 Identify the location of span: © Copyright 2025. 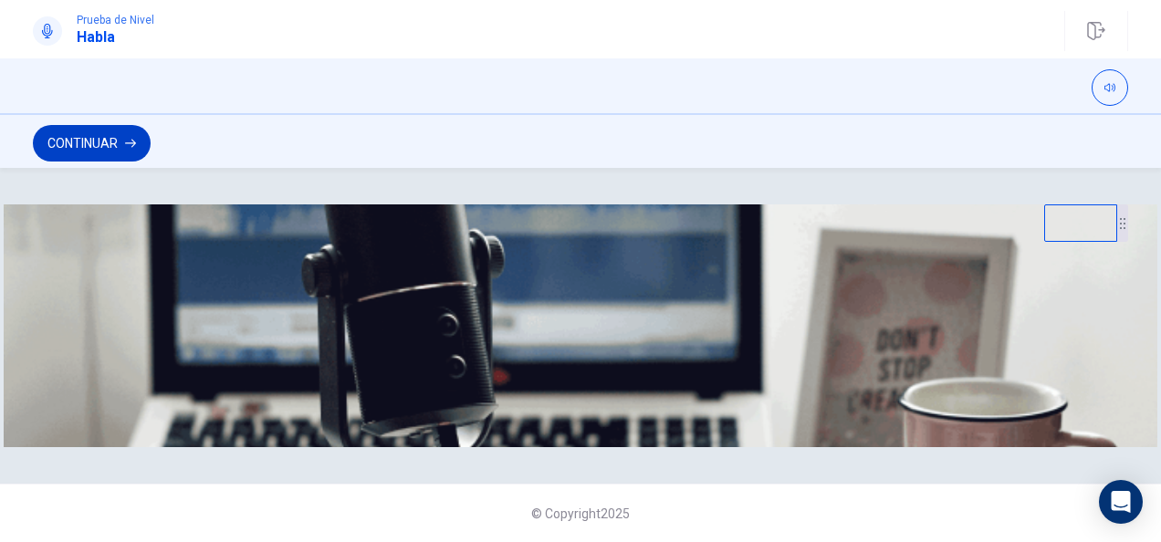
(581, 514).